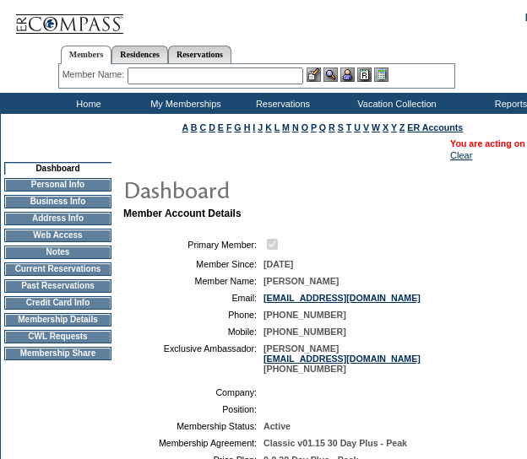 The height and width of the screenshot is (459, 527). I want to click on a: Q, so click(323, 127).